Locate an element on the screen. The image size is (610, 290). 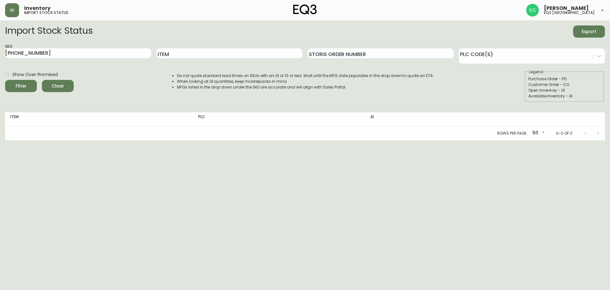
th: PLC is located at coordinates (279, 119).